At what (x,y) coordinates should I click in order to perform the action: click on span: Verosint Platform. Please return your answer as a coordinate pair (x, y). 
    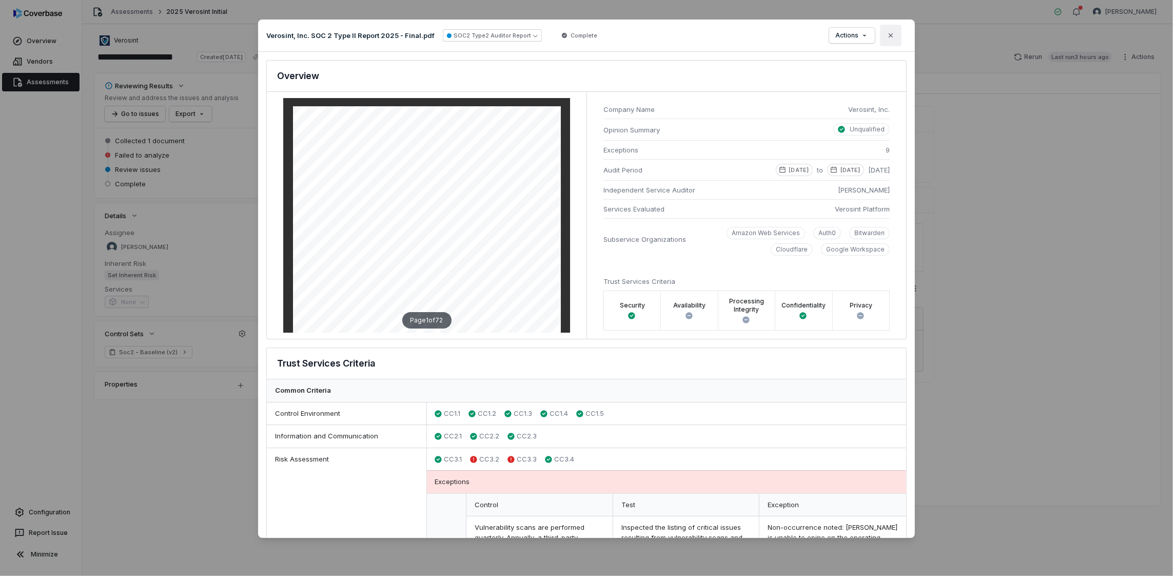
    Looking at the image, I should click on (862, 209).